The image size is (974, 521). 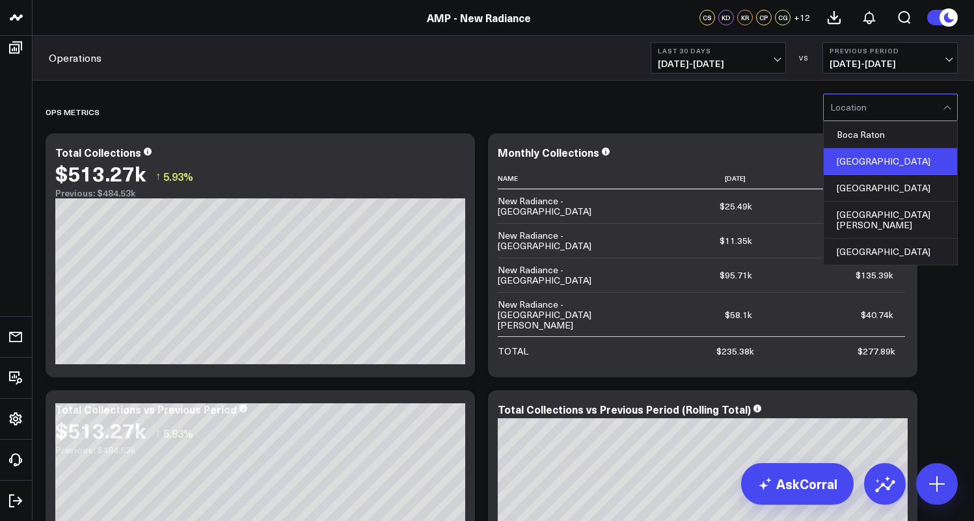 What do you see at coordinates (797, 484) in the screenshot?
I see `a: AskCorral` at bounding box center [797, 484].